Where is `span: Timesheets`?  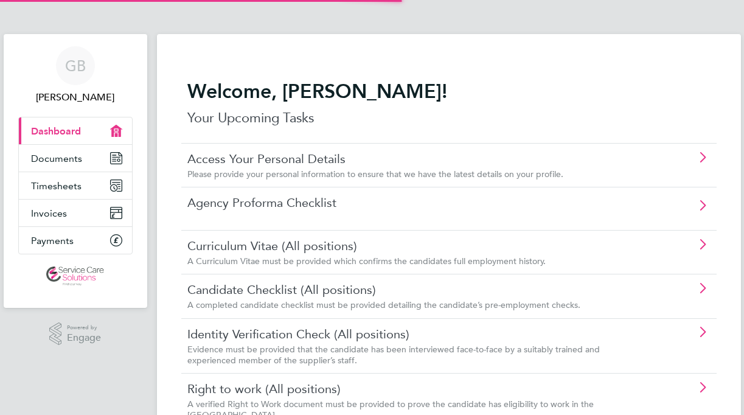
span: Timesheets is located at coordinates (56, 186).